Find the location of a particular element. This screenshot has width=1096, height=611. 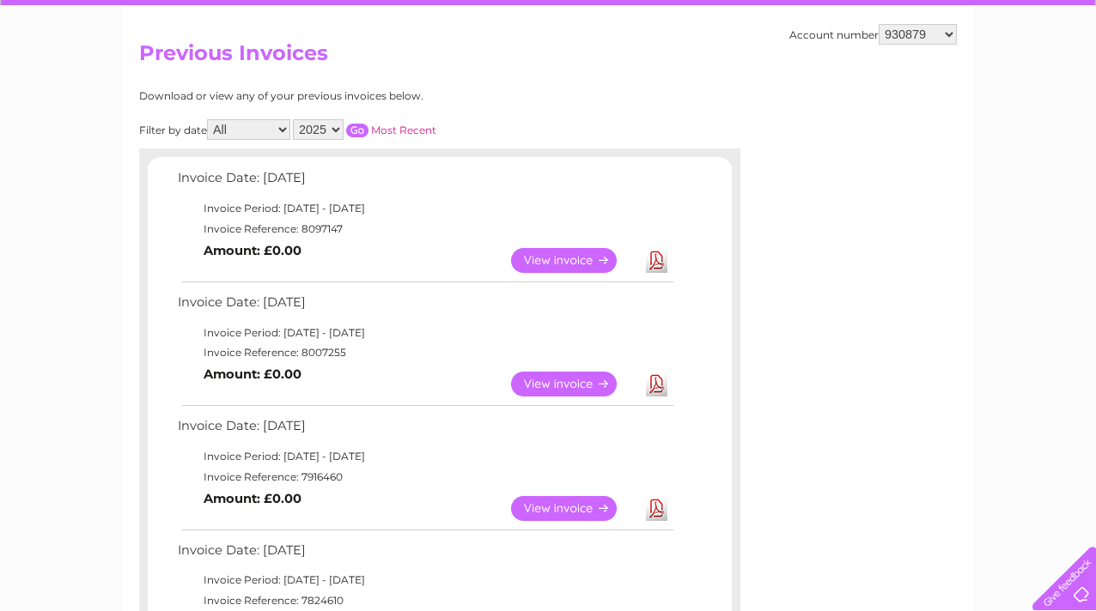

a: Blog is located at coordinates (958, 79).